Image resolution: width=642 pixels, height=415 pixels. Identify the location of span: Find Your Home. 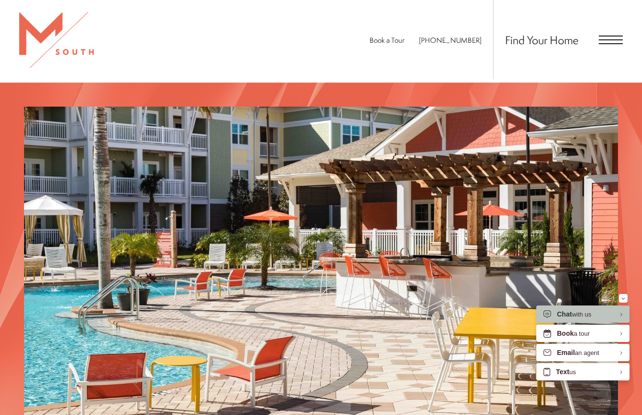
(541, 40).